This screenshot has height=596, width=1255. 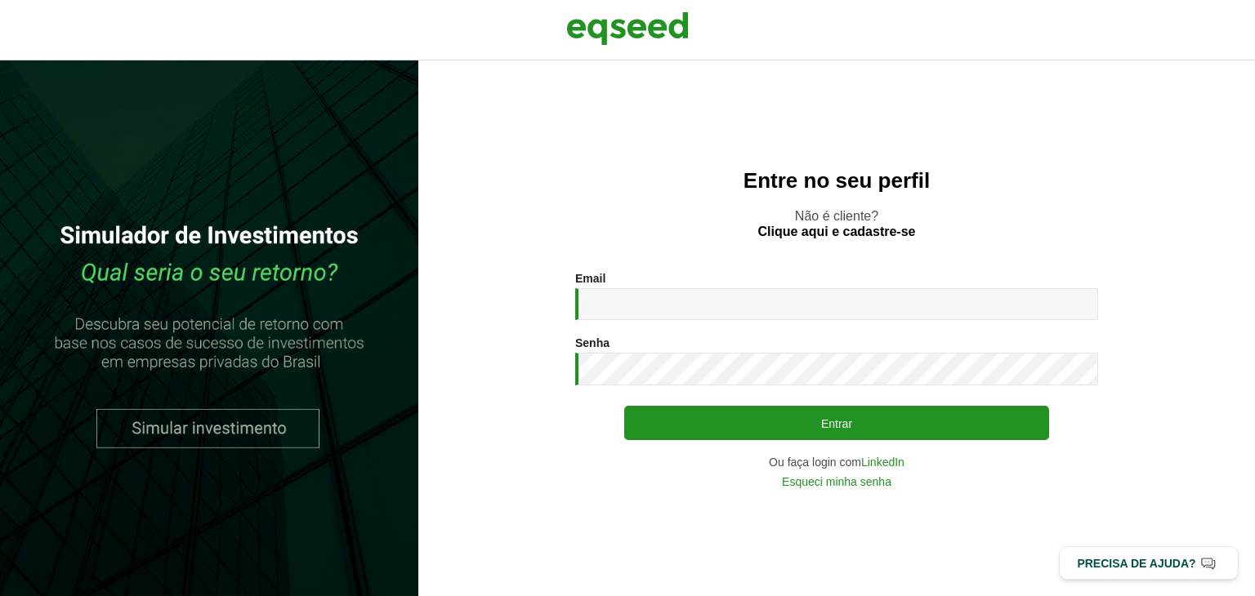 I want to click on button: Entrar, so click(x=837, y=423).